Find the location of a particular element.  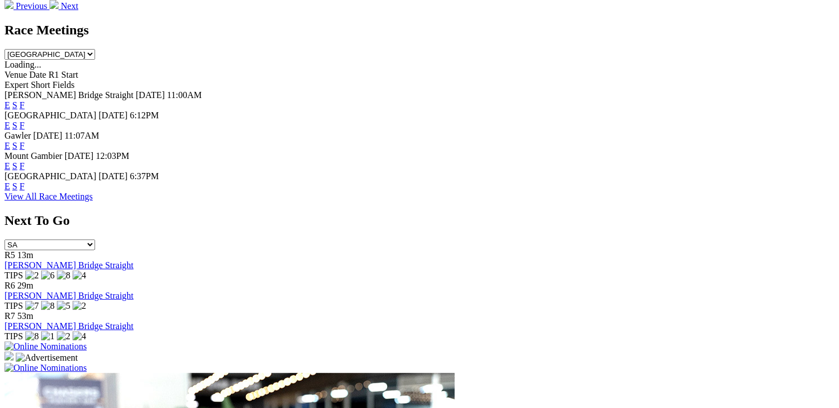

img: 5 is located at coordinates (64, 306).